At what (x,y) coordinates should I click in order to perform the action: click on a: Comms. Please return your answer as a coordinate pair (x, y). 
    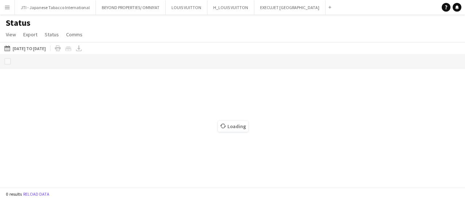
    Looking at the image, I should click on (74, 35).